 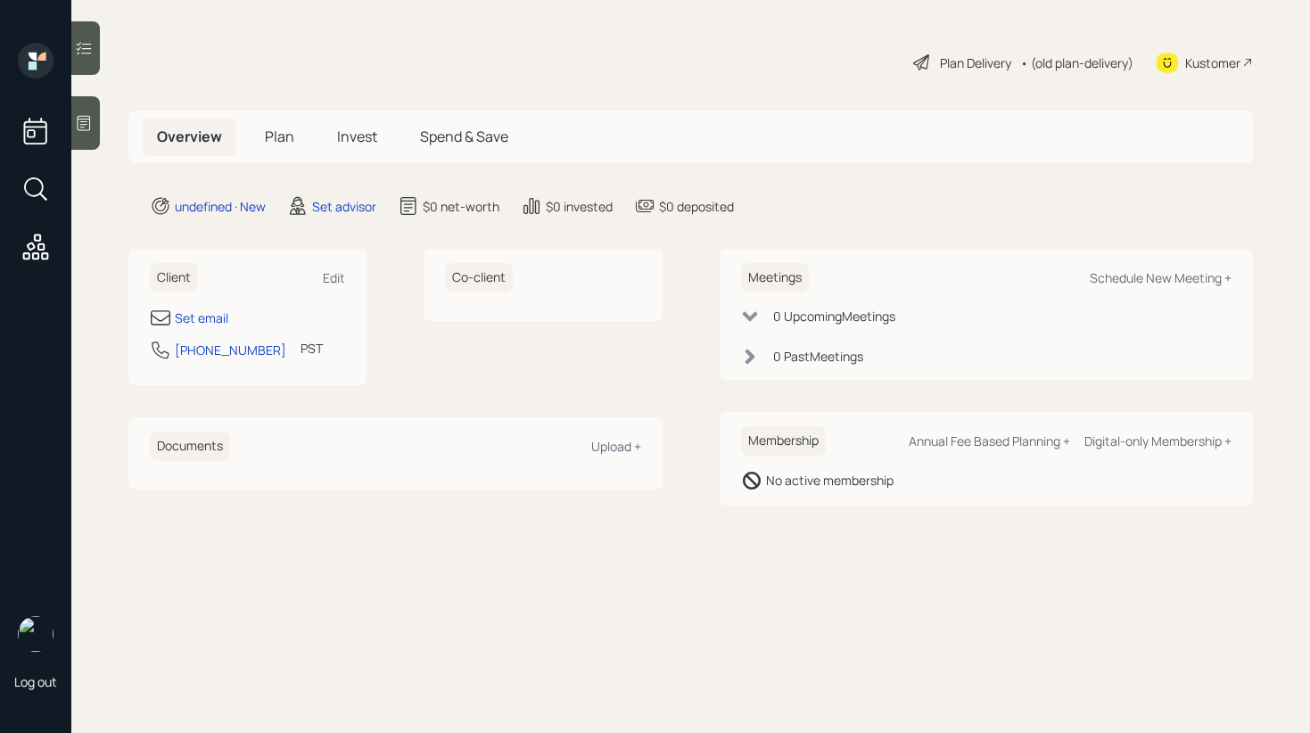 What do you see at coordinates (36, 681) in the screenshot?
I see `div: Log out` at bounding box center [36, 681].